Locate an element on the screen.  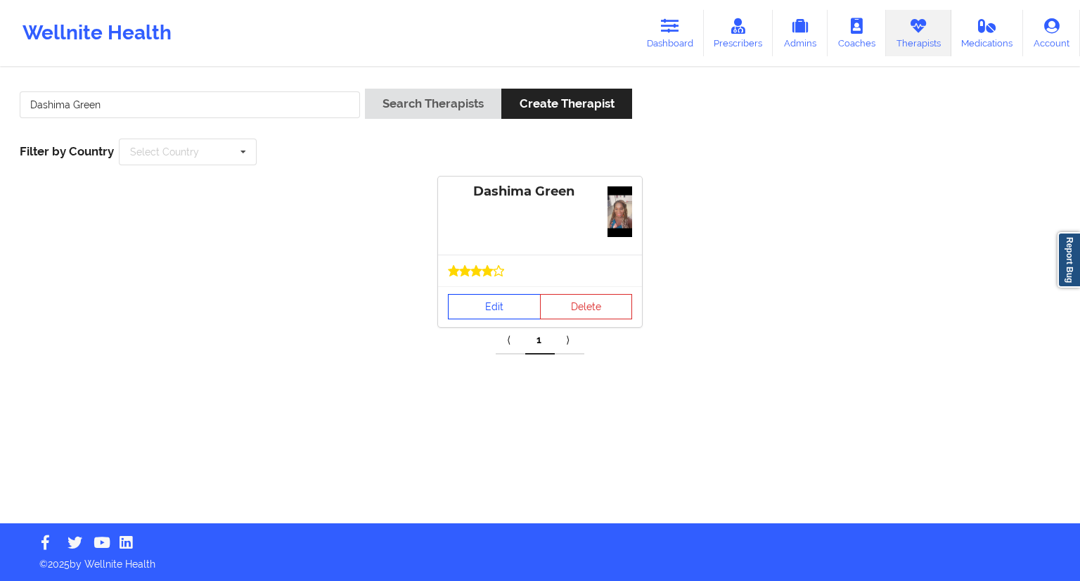
div: Select Country is located at coordinates (165, 152).